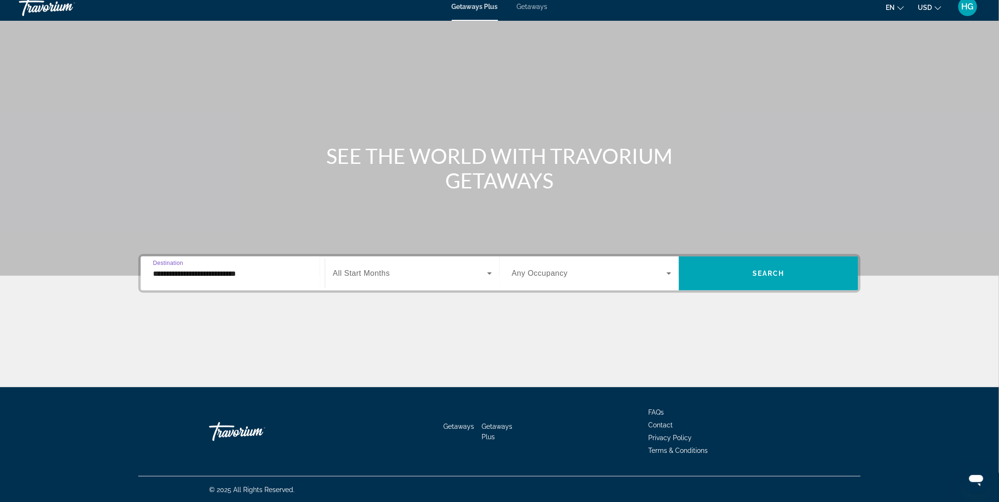  What do you see at coordinates (769, 273) in the screenshot?
I see `button: Search` at bounding box center [769, 273].